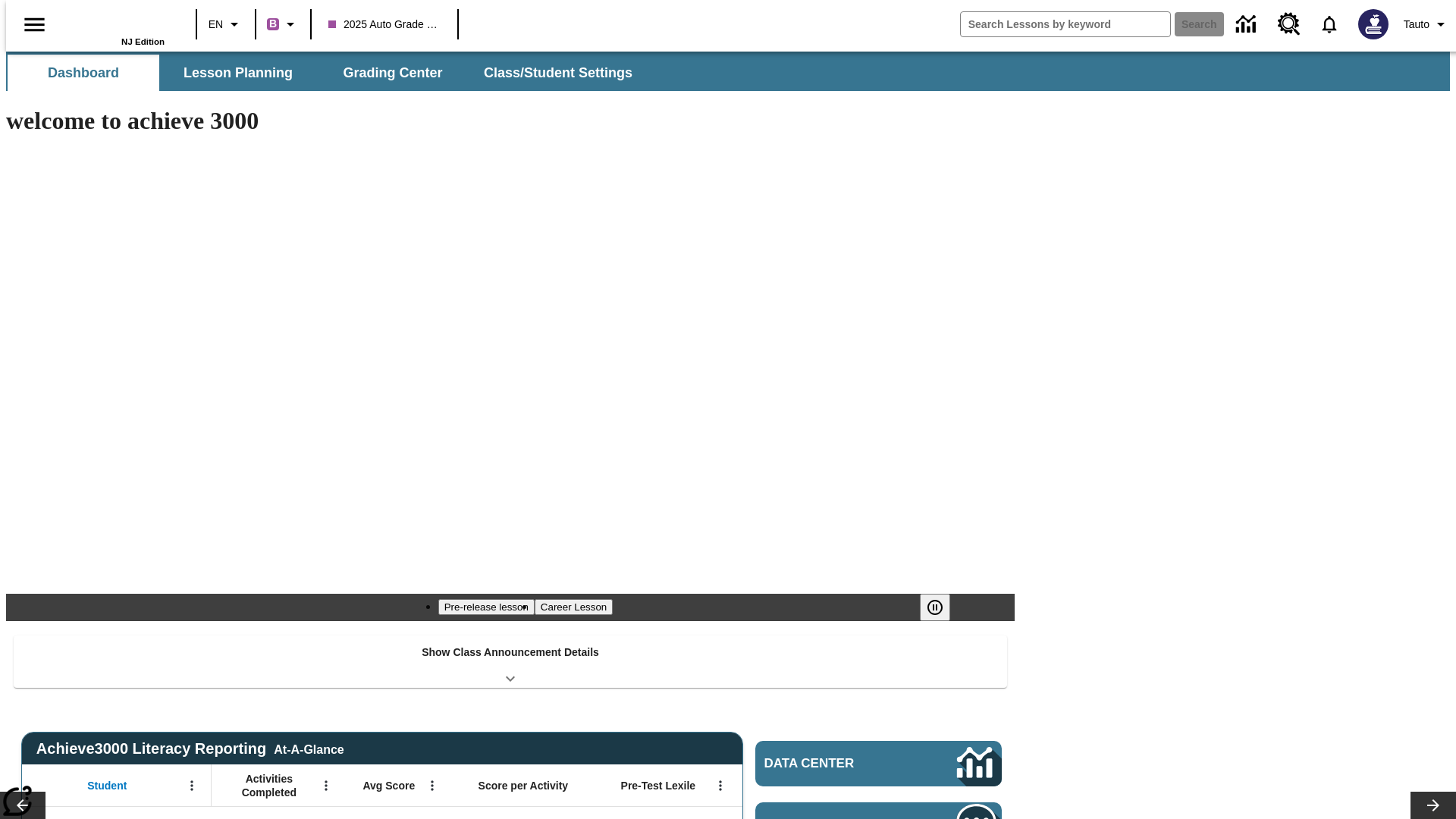 The height and width of the screenshot is (819, 1456). I want to click on span: EN, so click(216, 25).